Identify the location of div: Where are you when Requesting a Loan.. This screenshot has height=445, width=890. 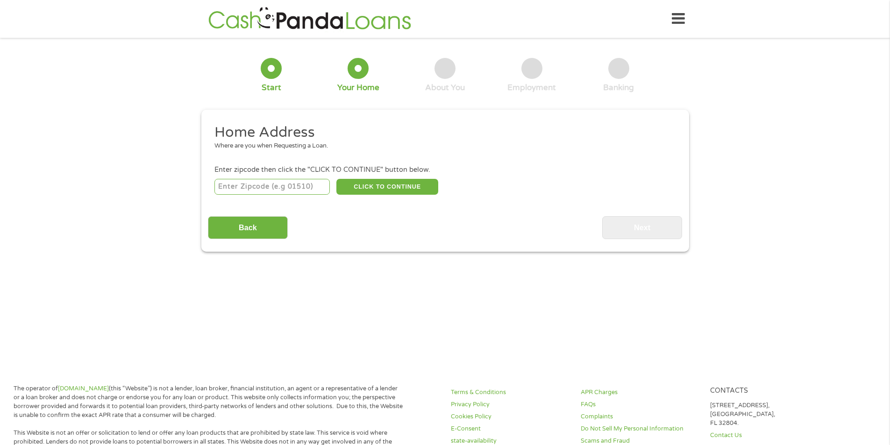
(442, 146).